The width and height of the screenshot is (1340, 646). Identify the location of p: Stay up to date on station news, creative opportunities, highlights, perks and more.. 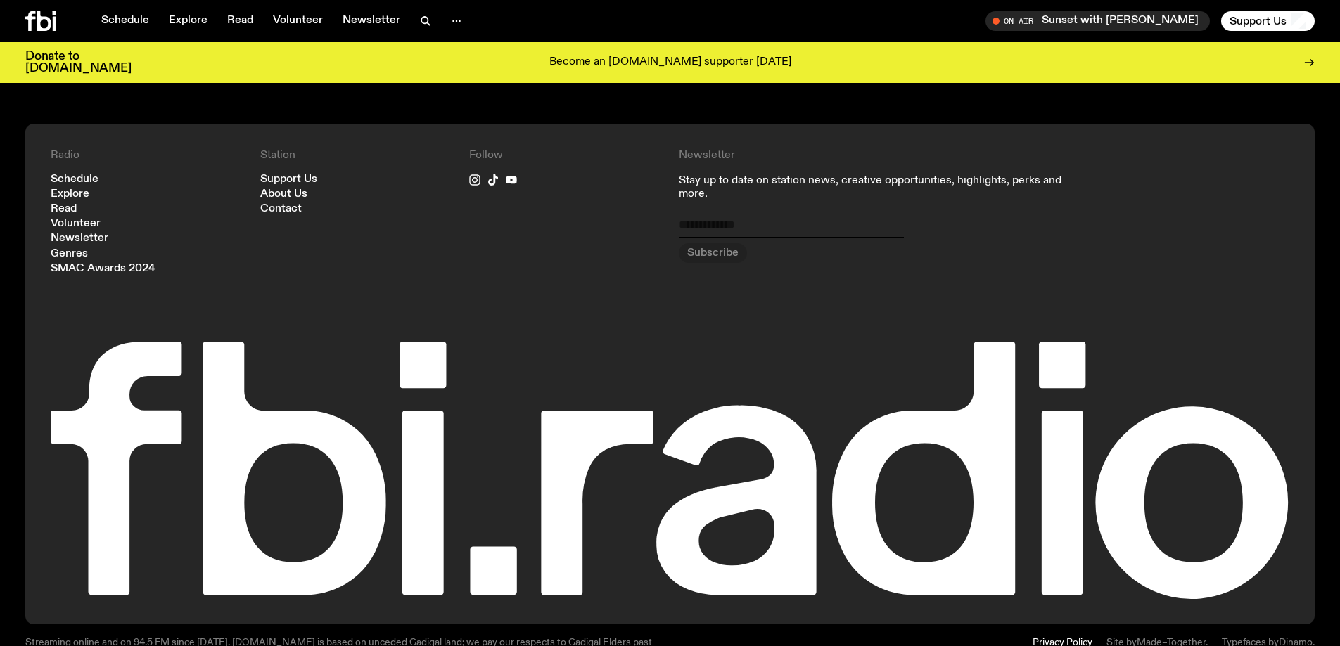
(879, 188).